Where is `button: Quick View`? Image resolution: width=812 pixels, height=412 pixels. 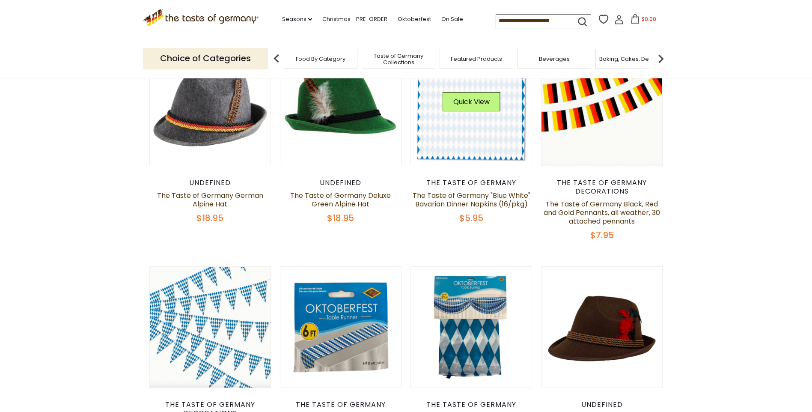
button: Quick View is located at coordinates (471, 101).